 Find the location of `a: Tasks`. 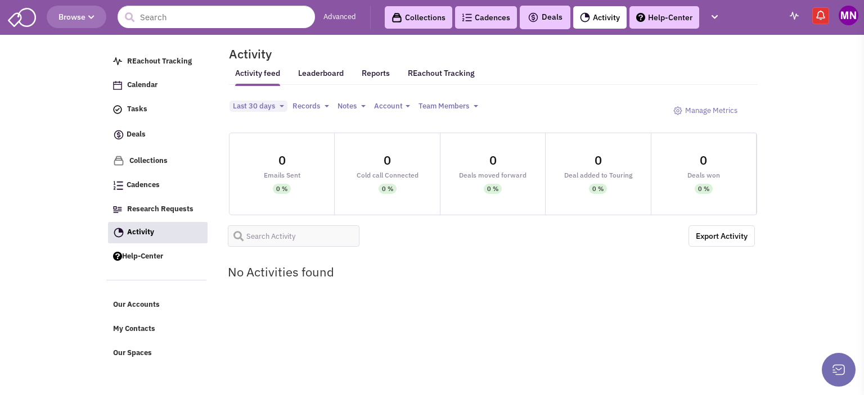

a: Tasks is located at coordinates (157, 110).